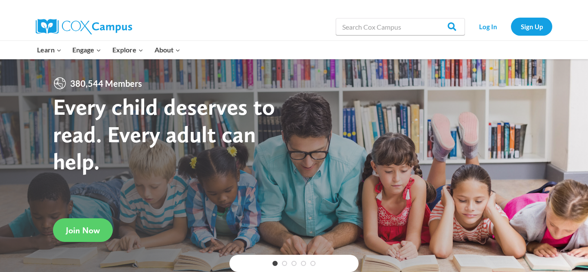 This screenshot has height=272, width=588. I want to click on img: Cox Campus, so click(84, 27).